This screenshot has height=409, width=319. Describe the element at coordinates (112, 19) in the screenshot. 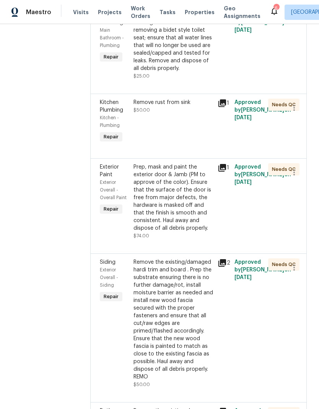

I see `span: Bathroom Plumbing` at that location.